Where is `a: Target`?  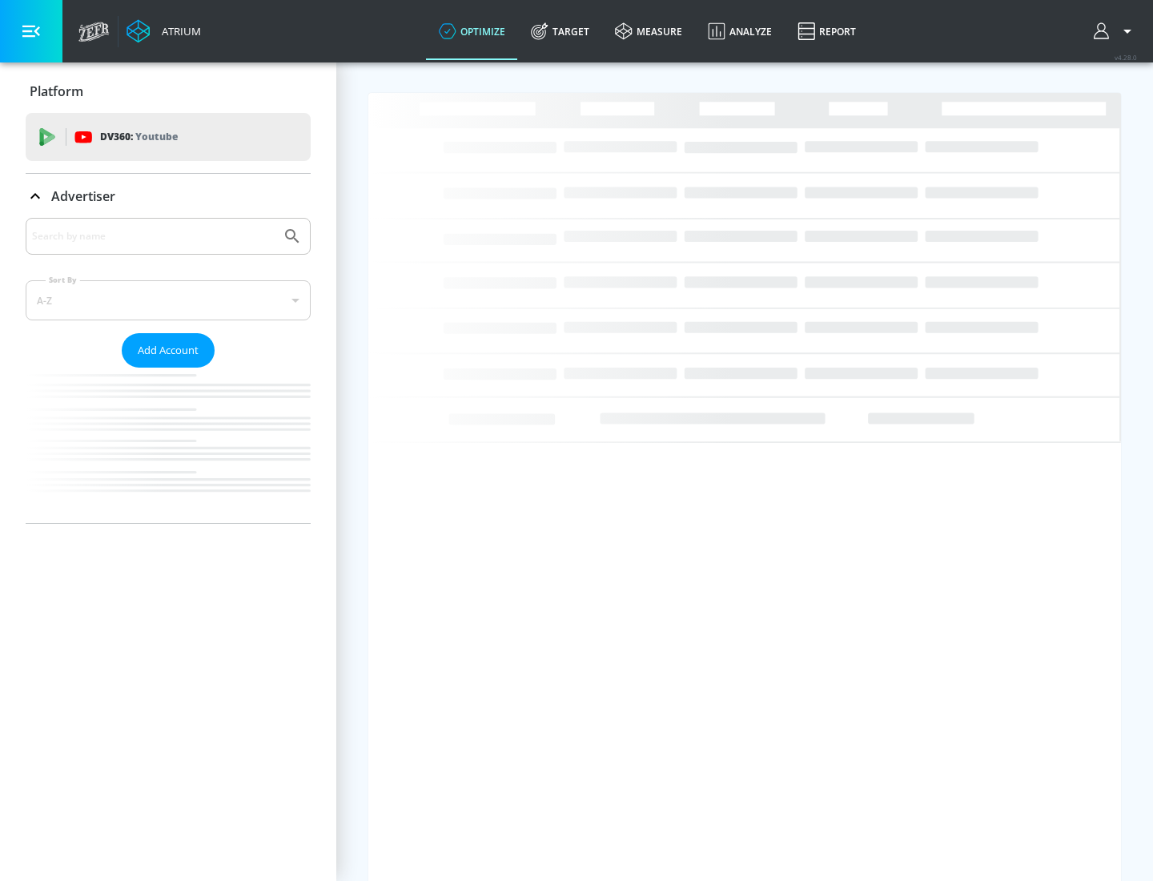 a: Target is located at coordinates (560, 31).